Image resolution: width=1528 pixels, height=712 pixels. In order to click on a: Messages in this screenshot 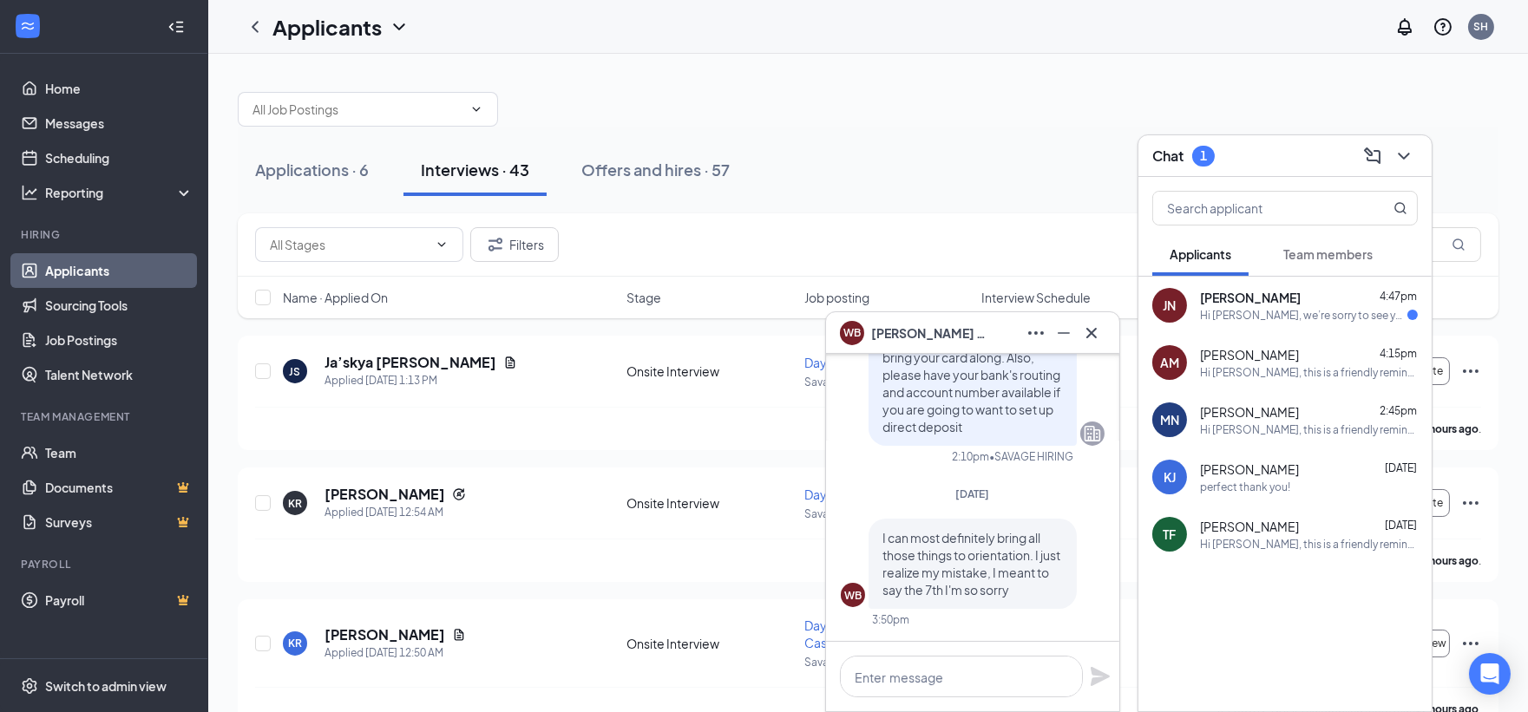, I will do `click(119, 123)`.